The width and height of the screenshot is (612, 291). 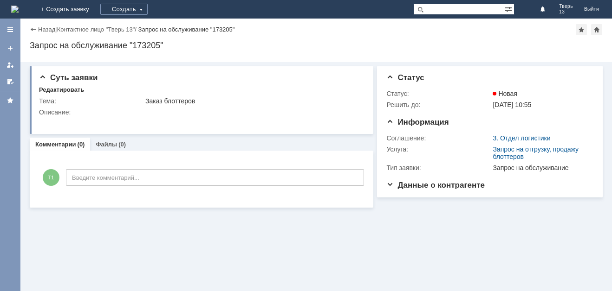 What do you see at coordinates (566, 6) in the screenshot?
I see `span: Тверь` at bounding box center [566, 6].